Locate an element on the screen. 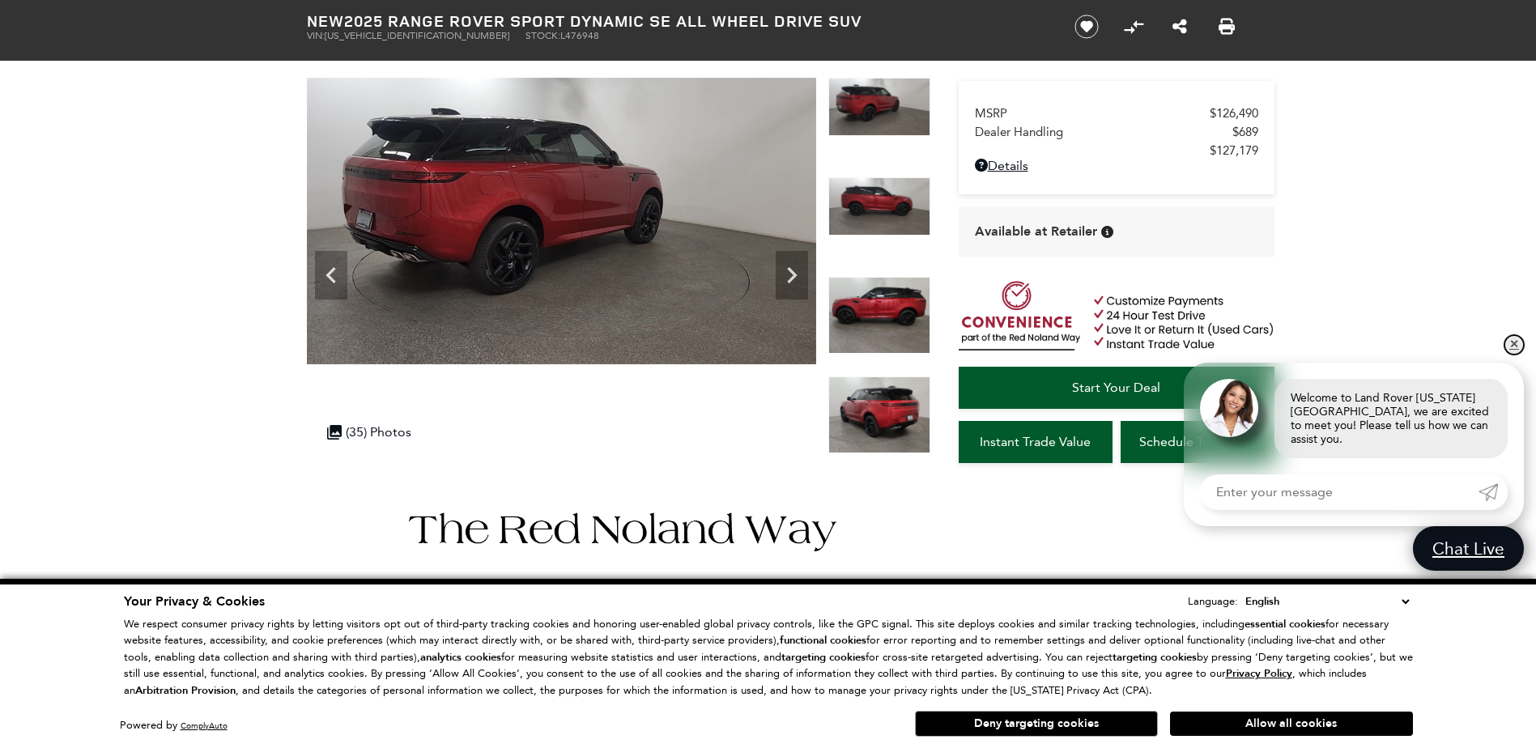  input: Enter your message is located at coordinates (1339, 492).